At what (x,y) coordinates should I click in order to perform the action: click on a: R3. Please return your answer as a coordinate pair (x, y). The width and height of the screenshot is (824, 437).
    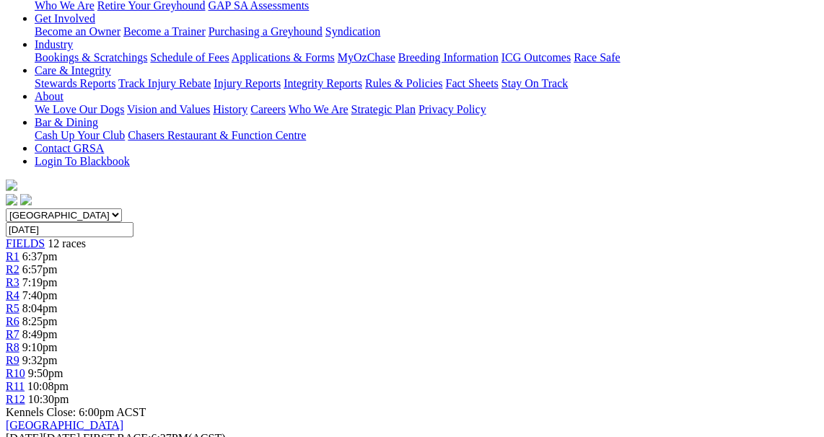
    Looking at the image, I should click on (12, 282).